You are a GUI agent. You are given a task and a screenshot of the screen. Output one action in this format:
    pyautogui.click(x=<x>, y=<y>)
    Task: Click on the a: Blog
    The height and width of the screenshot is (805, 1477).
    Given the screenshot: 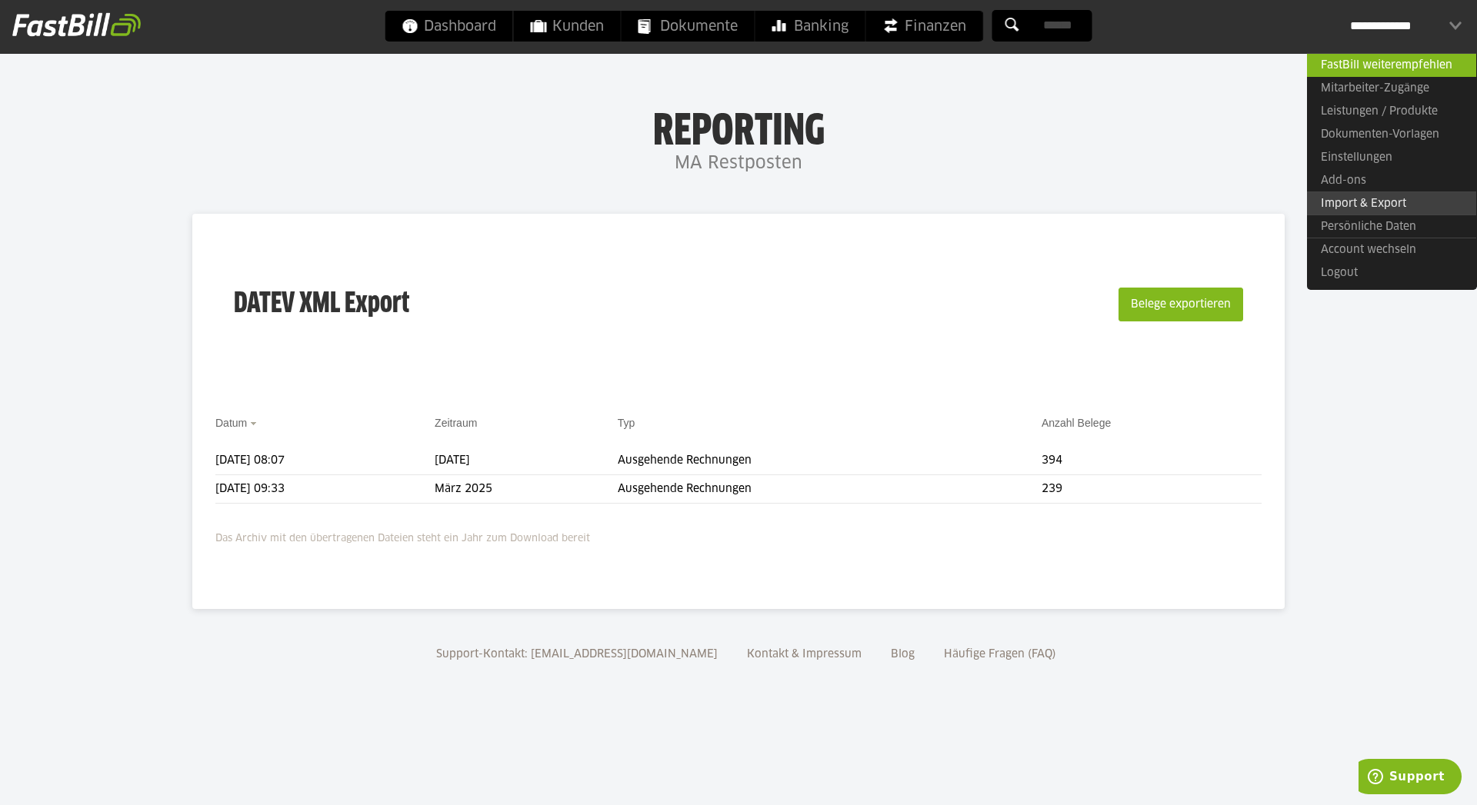 What is the action you would take?
    pyautogui.click(x=902, y=655)
    